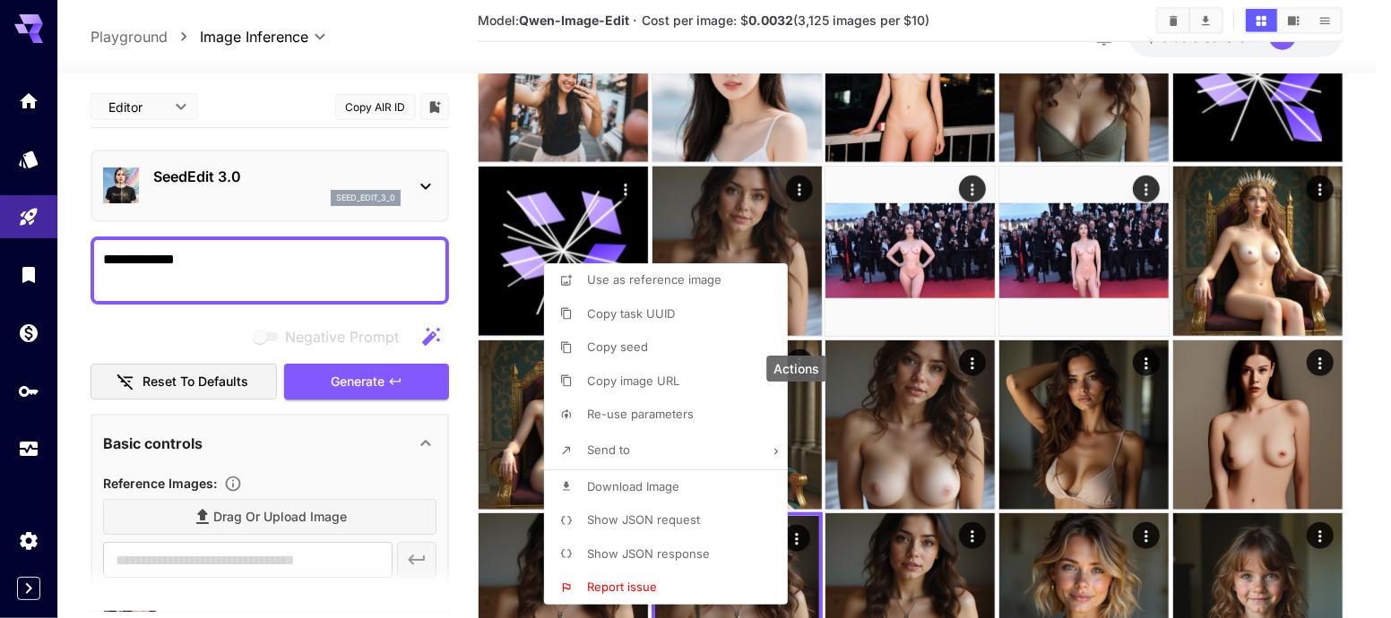  Describe the element at coordinates (609, 450) in the screenshot. I see `span: Send to` at that location.